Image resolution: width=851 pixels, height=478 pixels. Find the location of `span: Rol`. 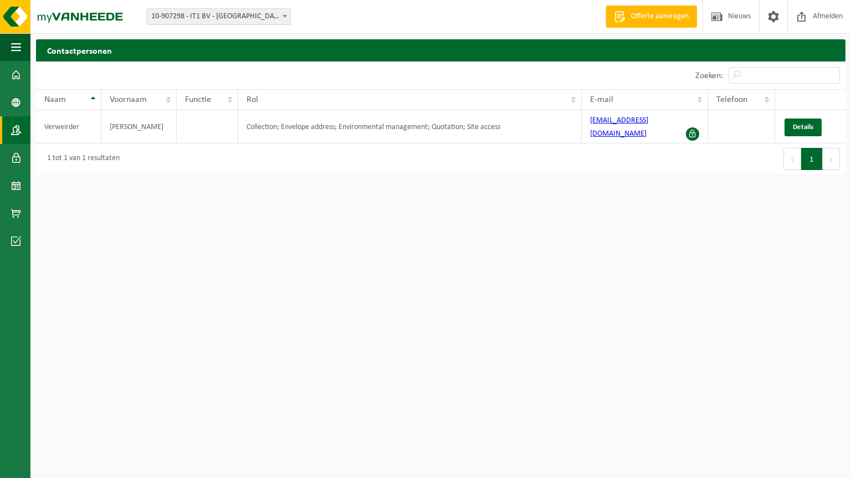

span: Rol is located at coordinates (252, 100).